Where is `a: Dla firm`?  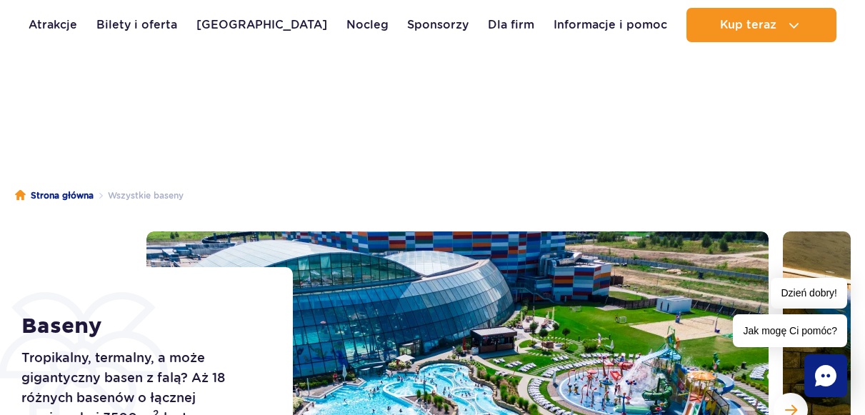
a: Dla firm is located at coordinates (510, 25).